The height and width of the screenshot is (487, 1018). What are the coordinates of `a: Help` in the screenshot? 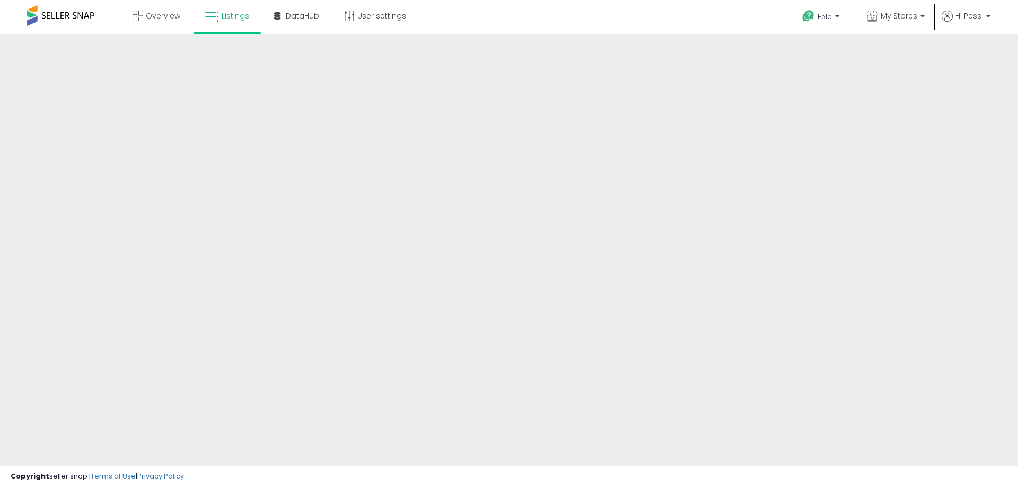 It's located at (822, 18).